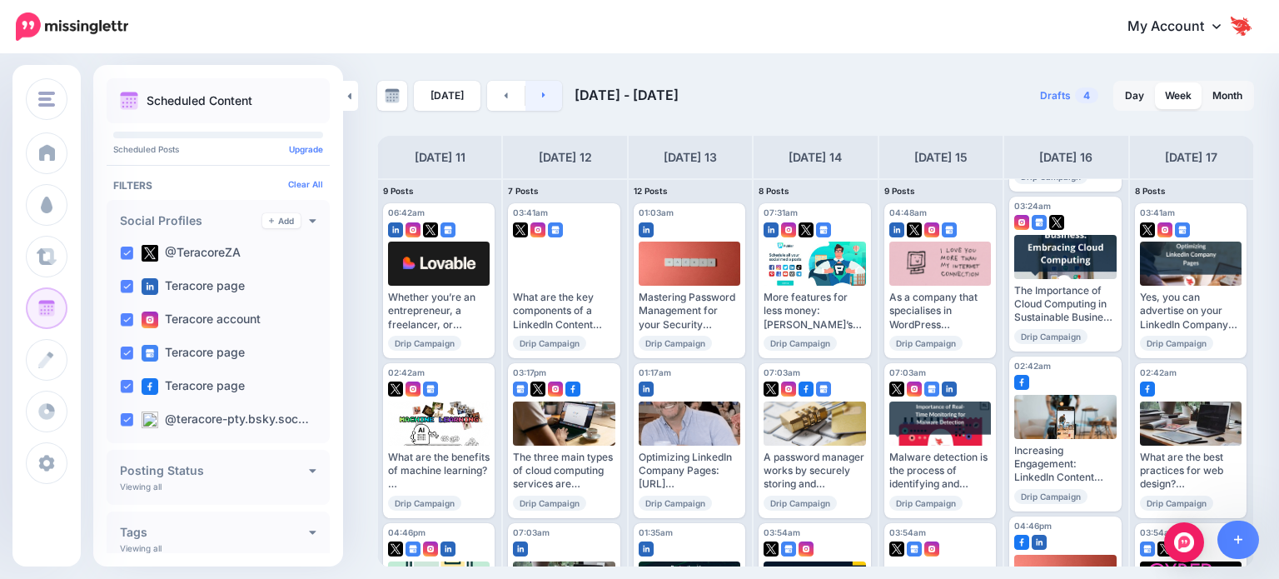 The image size is (1279, 579). I want to click on a: Clear All, so click(306, 184).